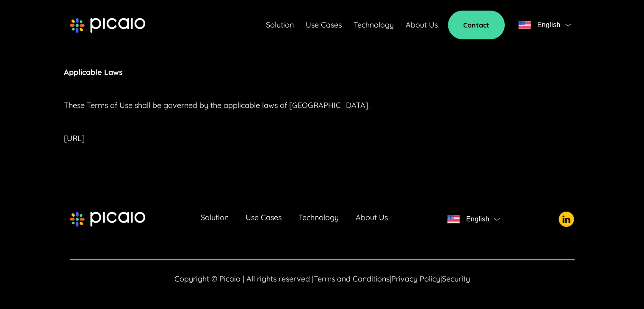 This screenshot has height=309, width=644. Describe the element at coordinates (322, 72) in the screenshot. I see `p: Applicable Laws` at that location.